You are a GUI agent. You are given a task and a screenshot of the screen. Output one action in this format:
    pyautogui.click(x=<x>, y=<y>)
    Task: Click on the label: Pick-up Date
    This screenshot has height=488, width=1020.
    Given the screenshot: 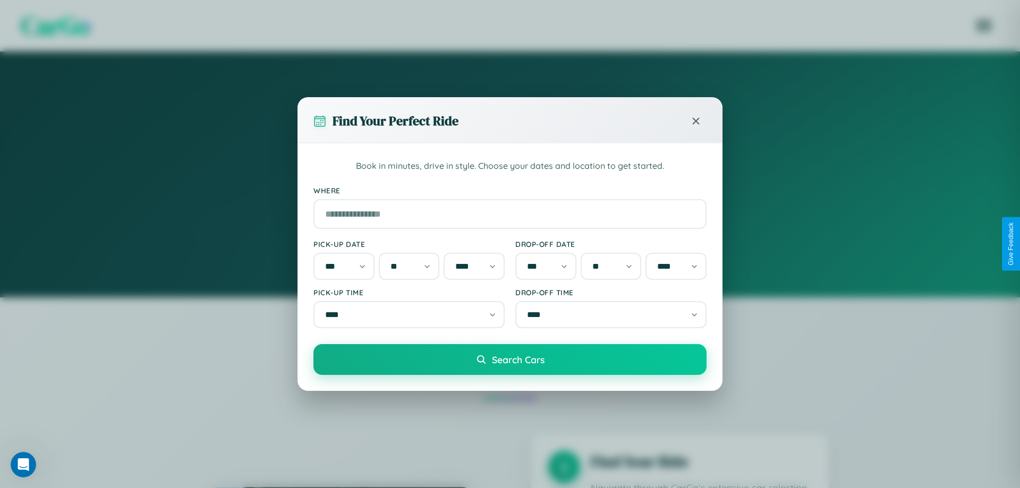 What is the action you would take?
    pyautogui.click(x=409, y=244)
    